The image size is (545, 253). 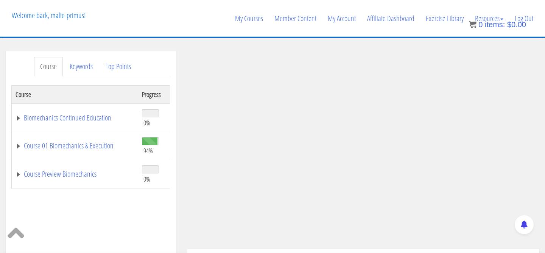 What do you see at coordinates (489, 19) in the screenshot?
I see `a: Resources` at bounding box center [489, 19].